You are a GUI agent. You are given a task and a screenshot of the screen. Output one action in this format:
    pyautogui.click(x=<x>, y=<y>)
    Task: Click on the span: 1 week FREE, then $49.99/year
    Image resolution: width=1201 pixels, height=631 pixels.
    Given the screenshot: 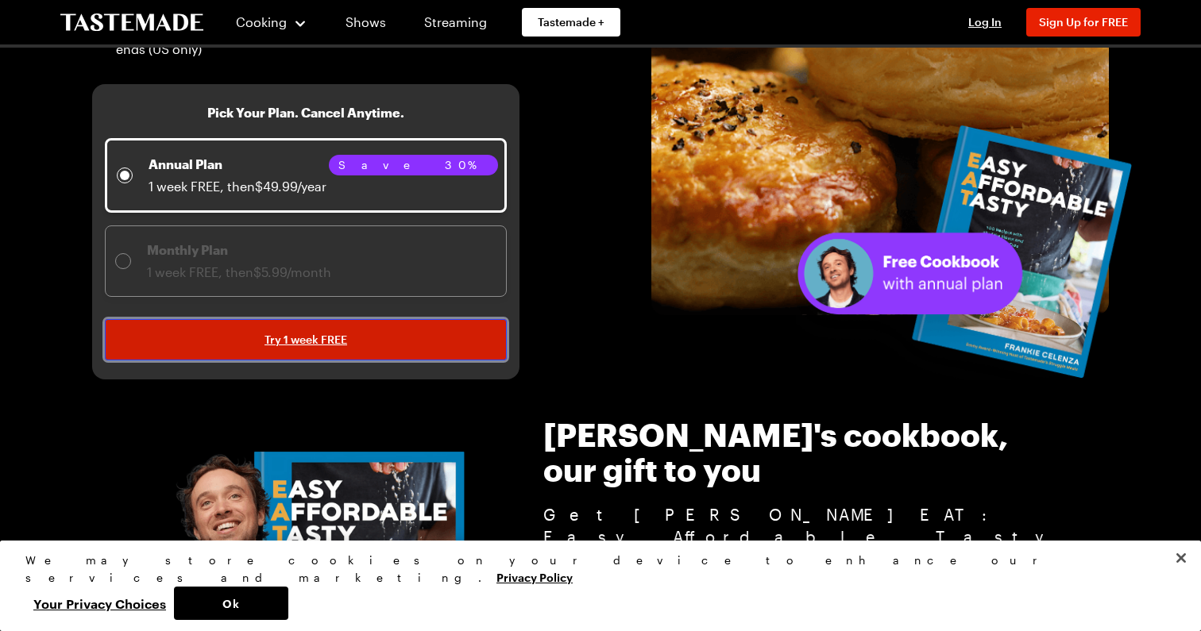 What is the action you would take?
    pyautogui.click(x=237, y=186)
    